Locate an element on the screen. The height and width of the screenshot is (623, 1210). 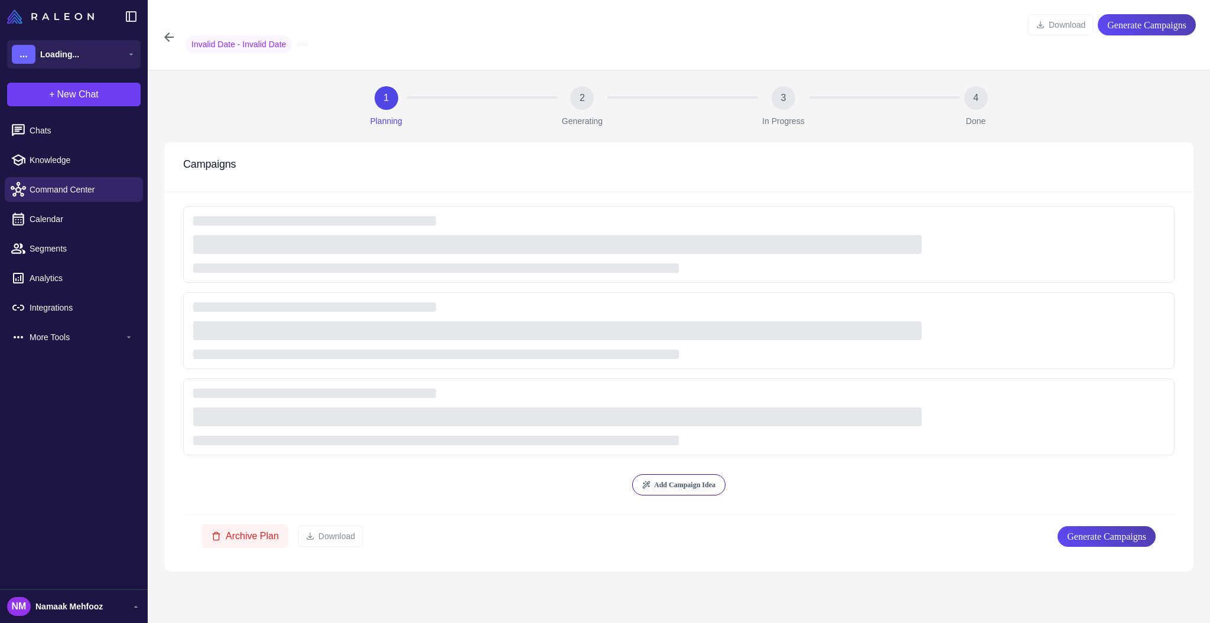
button: ...Loading... is located at coordinates (74, 54).